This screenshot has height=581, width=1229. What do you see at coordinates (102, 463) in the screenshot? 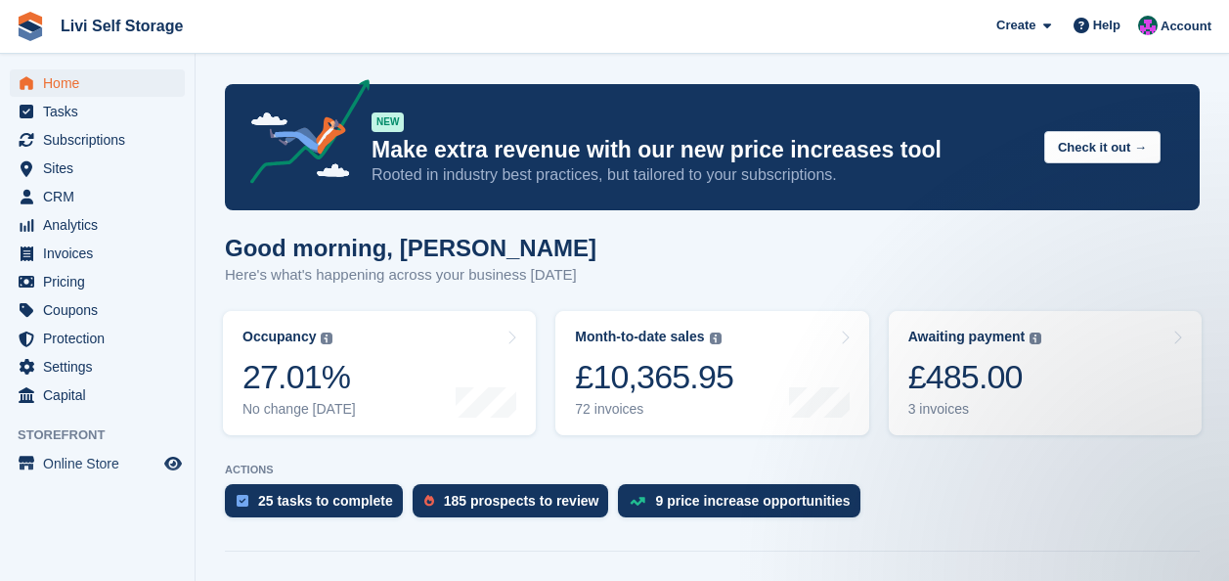
I see `span: Online Store` at bounding box center [102, 463].